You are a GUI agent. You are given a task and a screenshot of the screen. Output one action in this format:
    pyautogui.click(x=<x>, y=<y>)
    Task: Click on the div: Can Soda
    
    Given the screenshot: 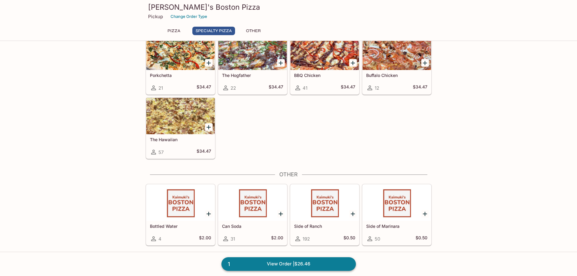 What is the action you would take?
    pyautogui.click(x=253, y=203)
    